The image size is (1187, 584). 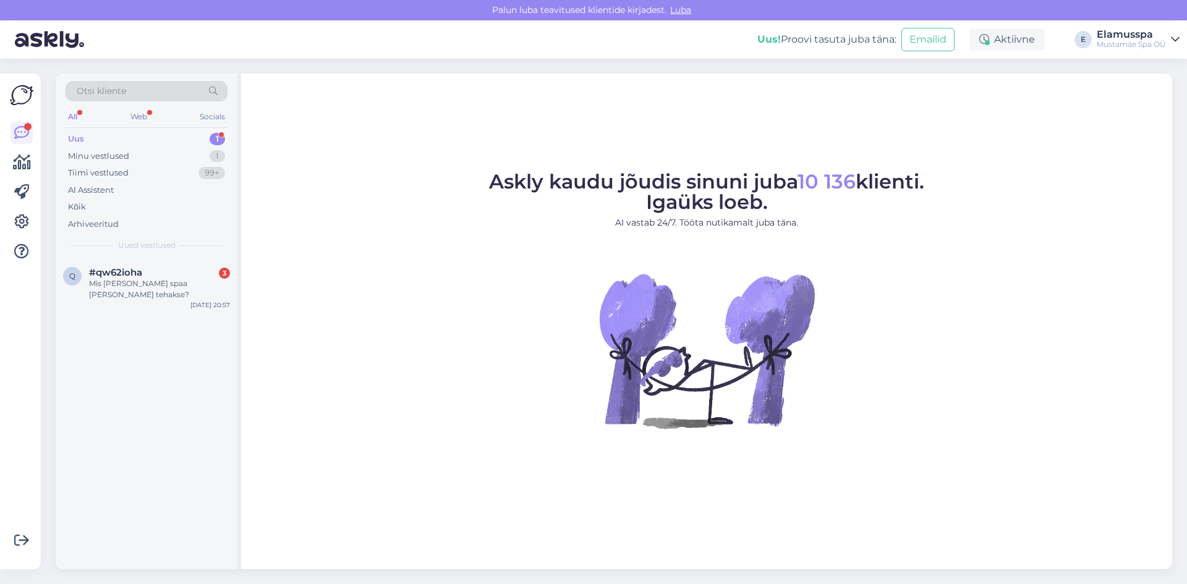 What do you see at coordinates (681, 10) in the screenshot?
I see `span: Luba` at bounding box center [681, 10].